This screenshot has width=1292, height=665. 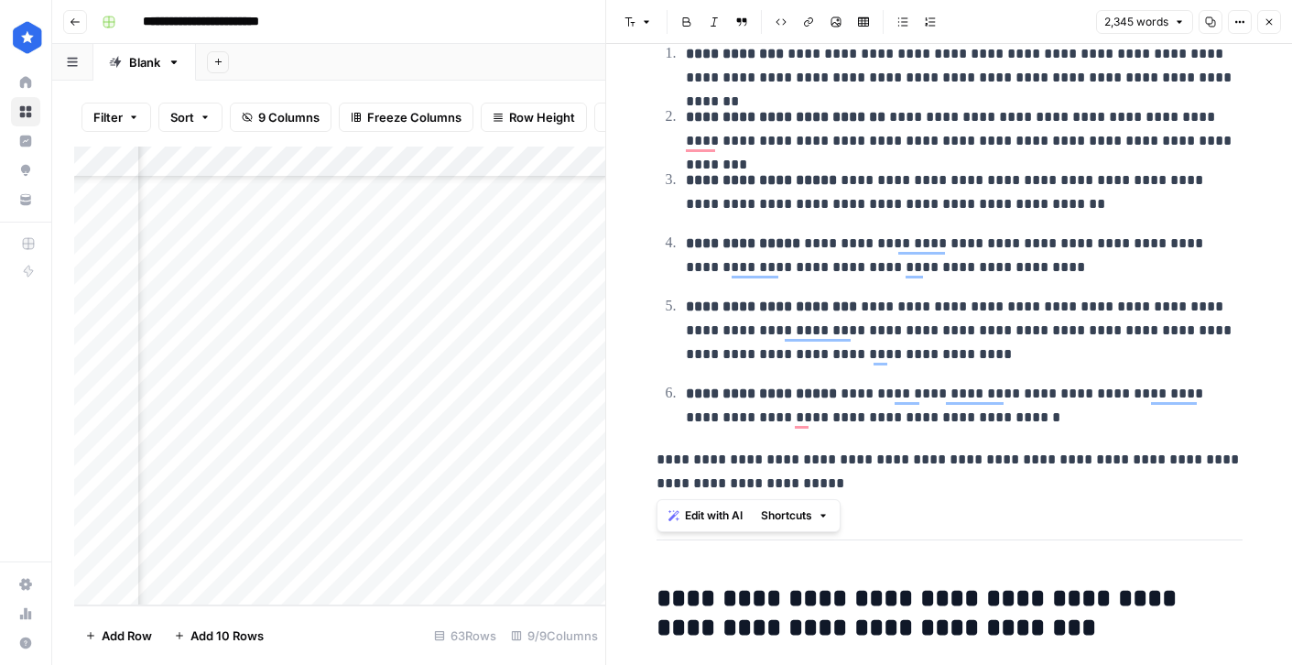 I want to click on button: Help + Support, so click(x=26, y=643).